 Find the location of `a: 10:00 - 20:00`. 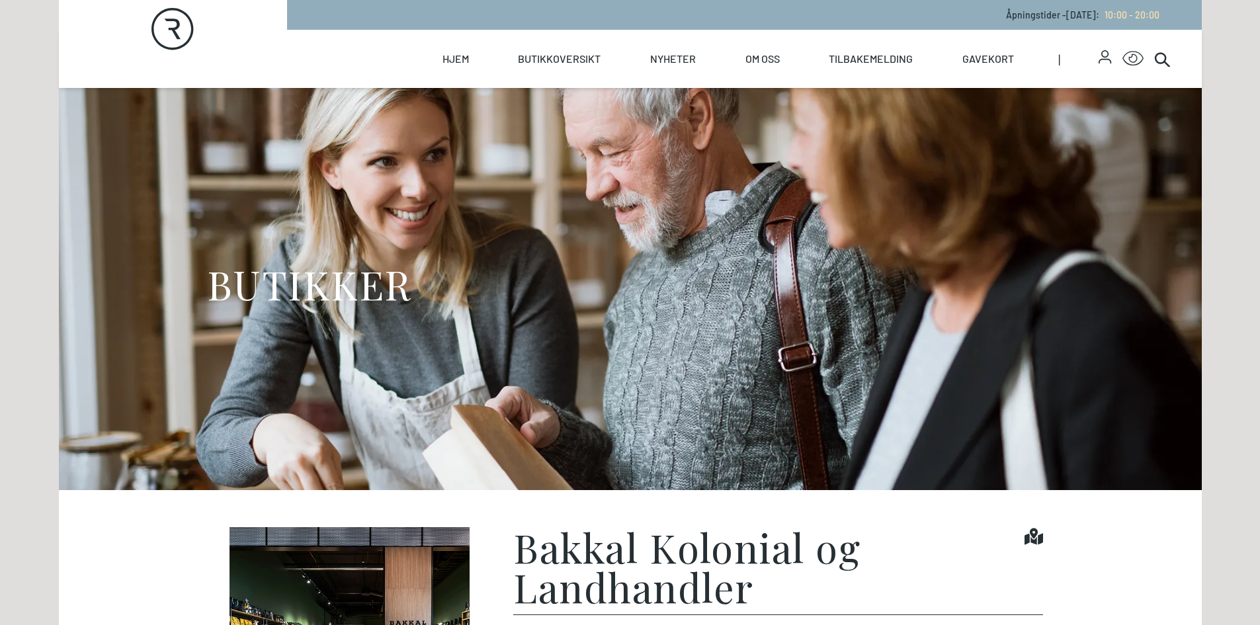

a: 10:00 - 20:00 is located at coordinates (1129, 15).